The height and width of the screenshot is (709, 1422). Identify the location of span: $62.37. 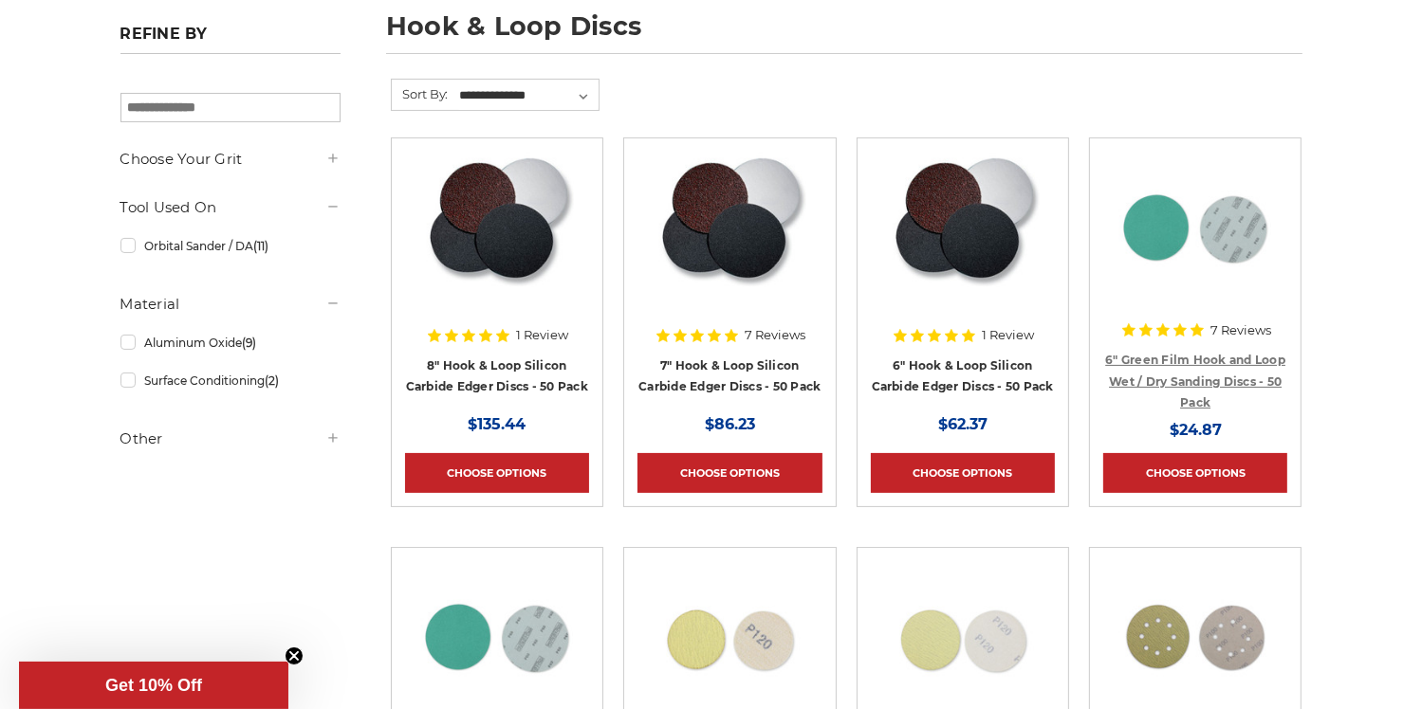
(963, 424).